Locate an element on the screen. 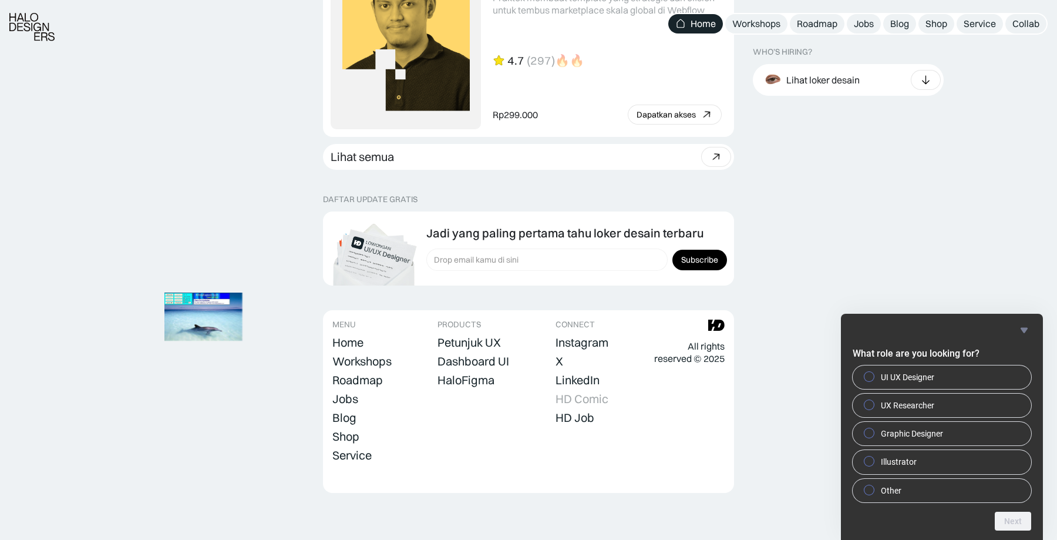 This screenshot has width=1057, height=540. div: Instagram is located at coordinates (582, 342).